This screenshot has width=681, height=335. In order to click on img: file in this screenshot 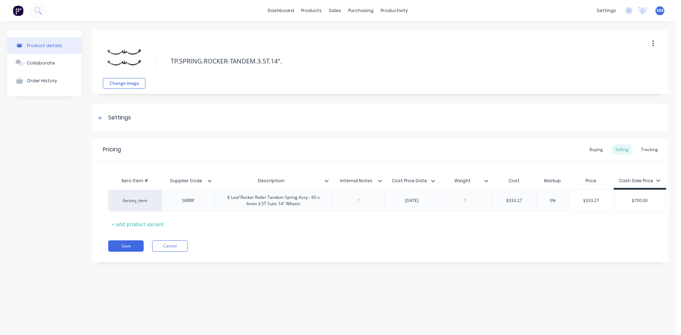, I will do `click(124, 57)`.